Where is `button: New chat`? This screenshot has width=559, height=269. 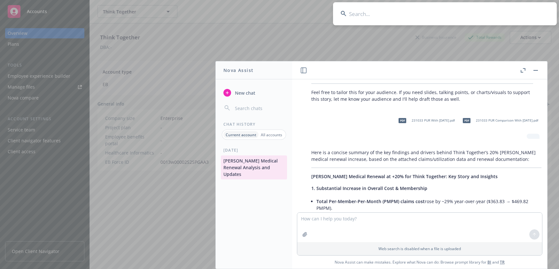
button: New chat is located at coordinates (254, 93).